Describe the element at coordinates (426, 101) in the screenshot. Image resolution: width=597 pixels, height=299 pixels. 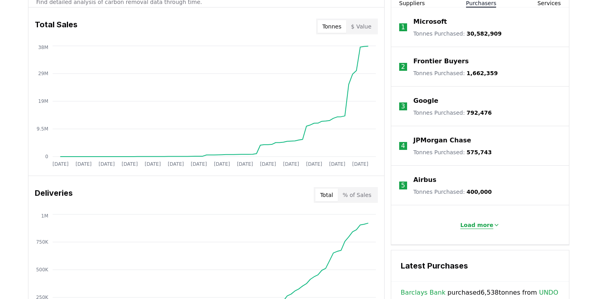
I see `p: Google` at that location.